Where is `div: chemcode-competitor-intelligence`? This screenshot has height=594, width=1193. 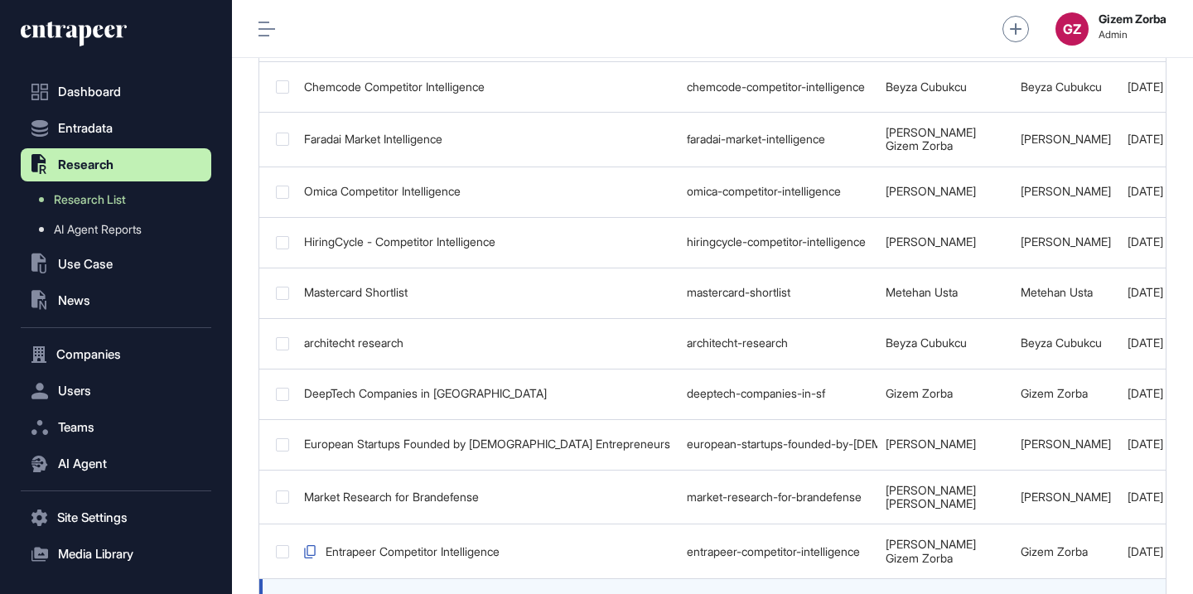 div: chemcode-competitor-intelligence is located at coordinates (778, 87).